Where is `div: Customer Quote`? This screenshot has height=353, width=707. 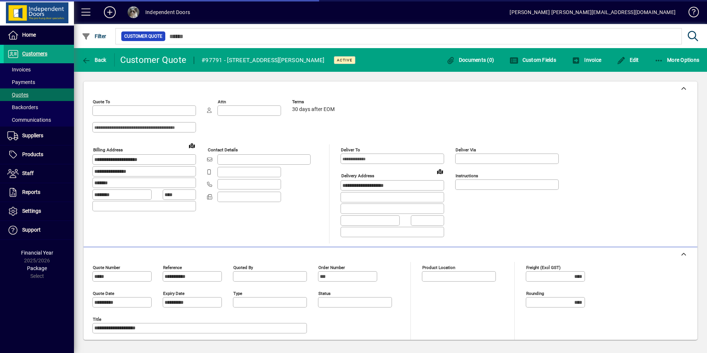 div: Customer Quote is located at coordinates (153, 60).